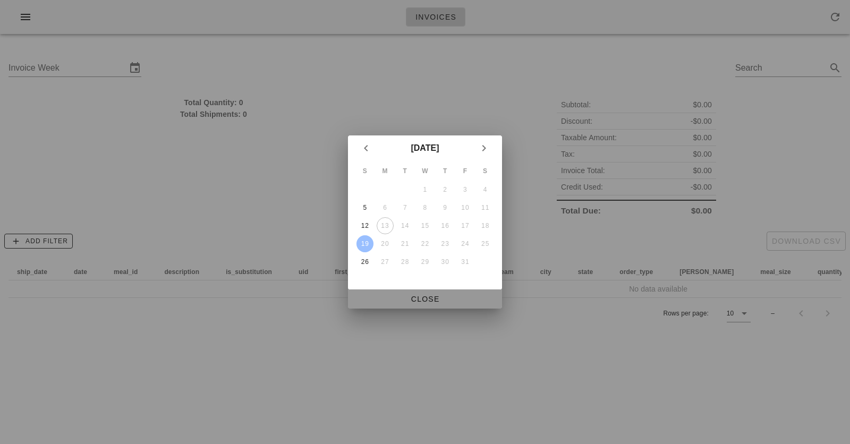 This screenshot has height=444, width=850. Describe the element at coordinates (365, 262) in the screenshot. I see `div: 26` at that location.